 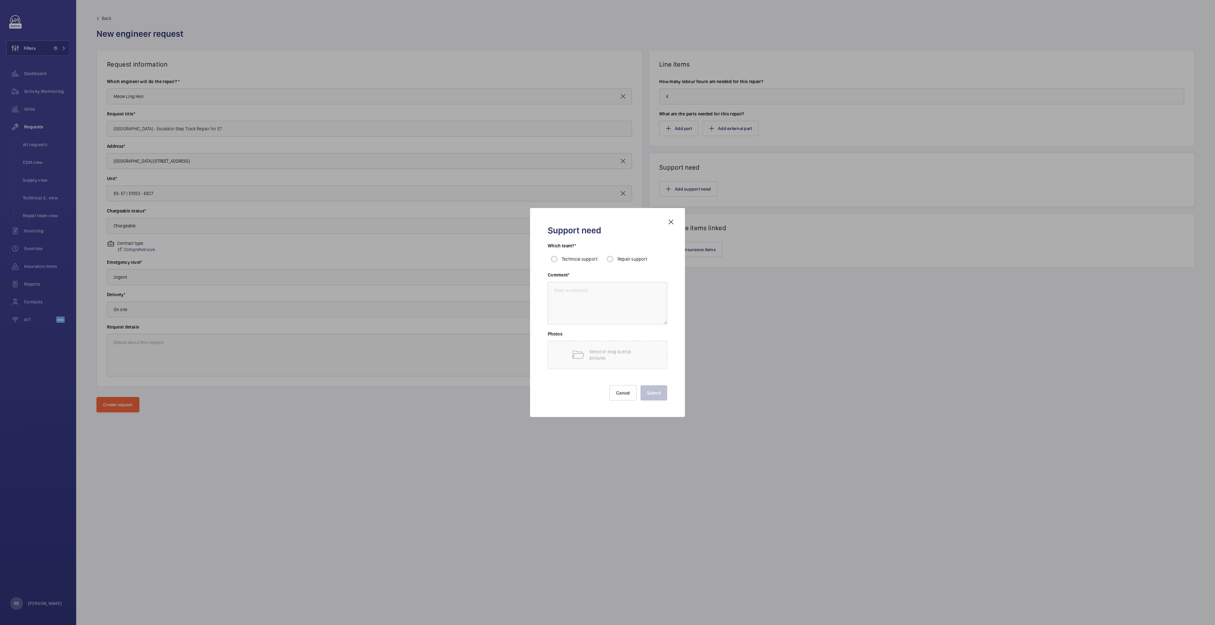 What do you see at coordinates (607, 248) in the screenshot?
I see `h3: Which team?*` at bounding box center [607, 248].